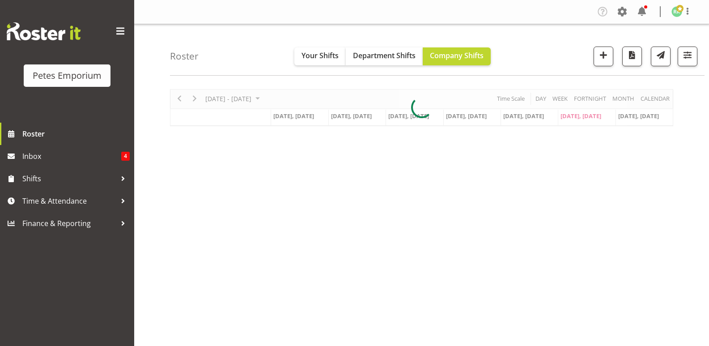 The image size is (709, 346). Describe the element at coordinates (67, 76) in the screenshot. I see `div: Petes Emporium` at that location.